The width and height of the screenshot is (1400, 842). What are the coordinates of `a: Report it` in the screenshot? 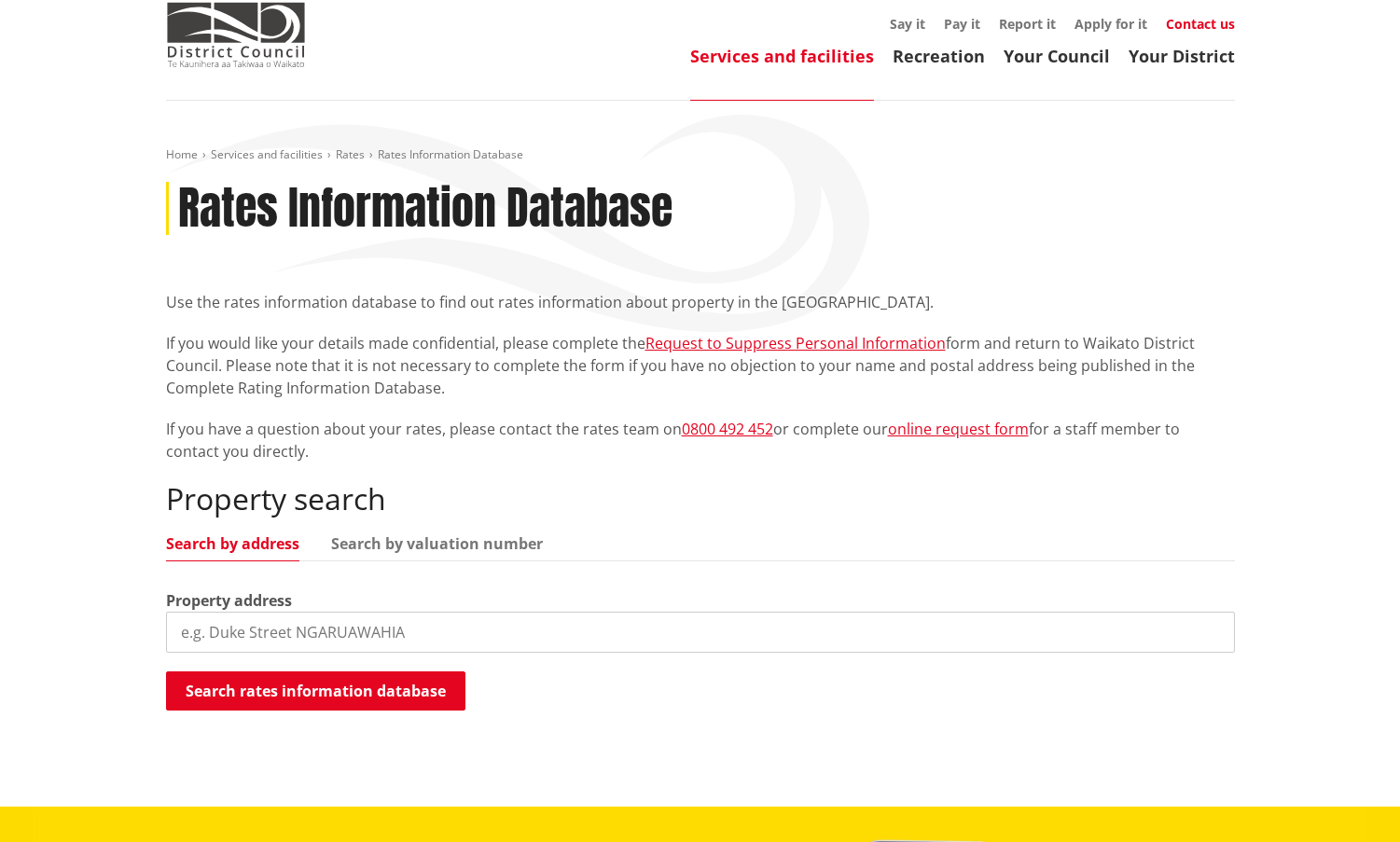 It's located at (1027, 23).